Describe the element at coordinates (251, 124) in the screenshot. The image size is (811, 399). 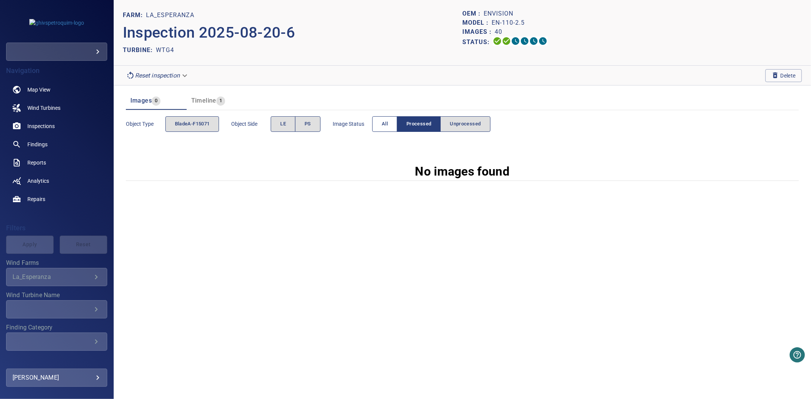
I see `span: Object Side` at that location.